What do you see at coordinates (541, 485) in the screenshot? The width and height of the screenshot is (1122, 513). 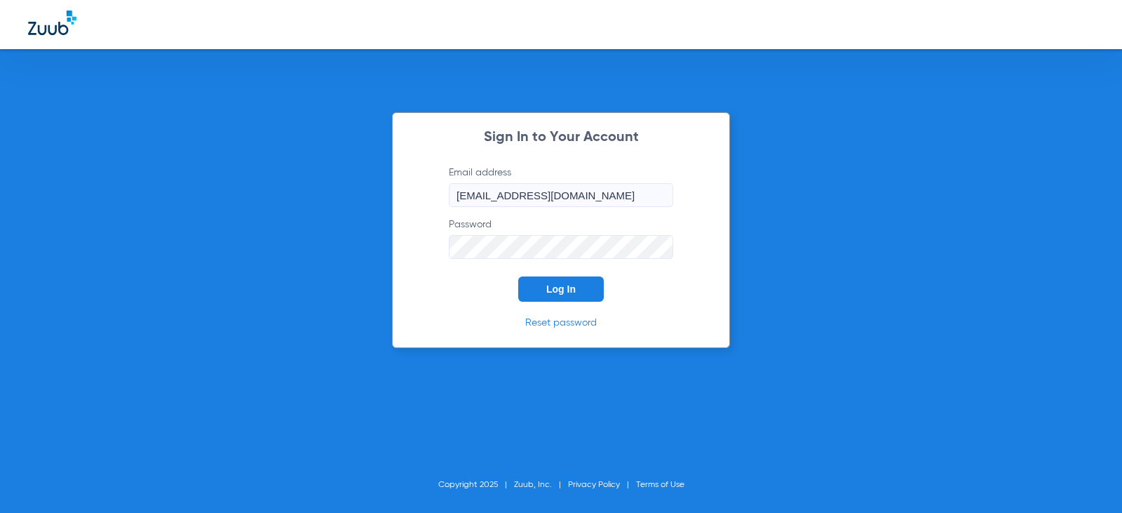 I see `li: Zuub, Inc.` at bounding box center [541, 485].